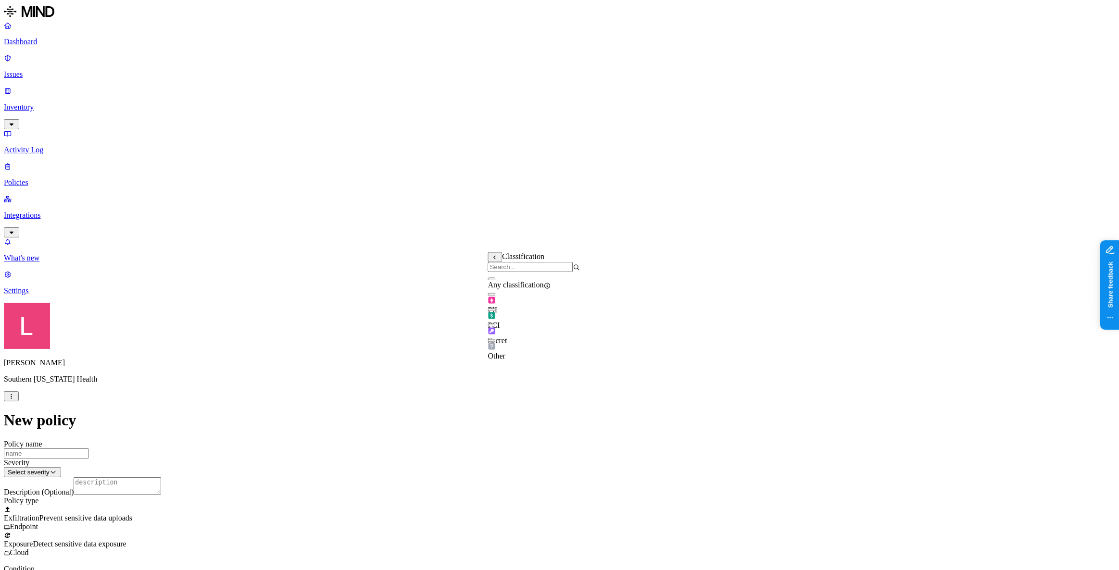  What do you see at coordinates (516, 285) in the screenshot?
I see `span: Any classification` at bounding box center [516, 285].